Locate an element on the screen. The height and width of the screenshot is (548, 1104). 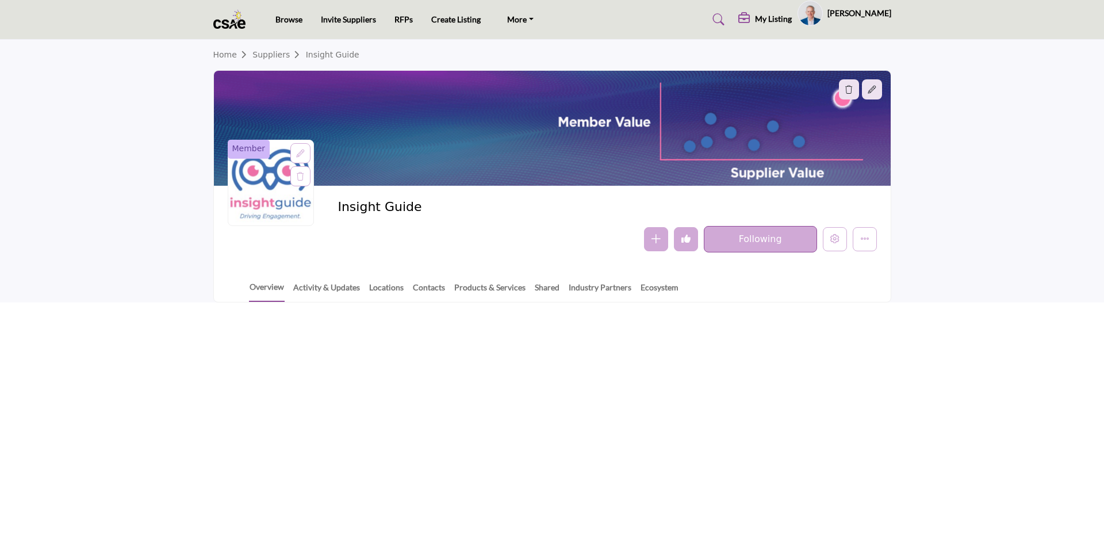
a: Products & Services is located at coordinates (490, 291).